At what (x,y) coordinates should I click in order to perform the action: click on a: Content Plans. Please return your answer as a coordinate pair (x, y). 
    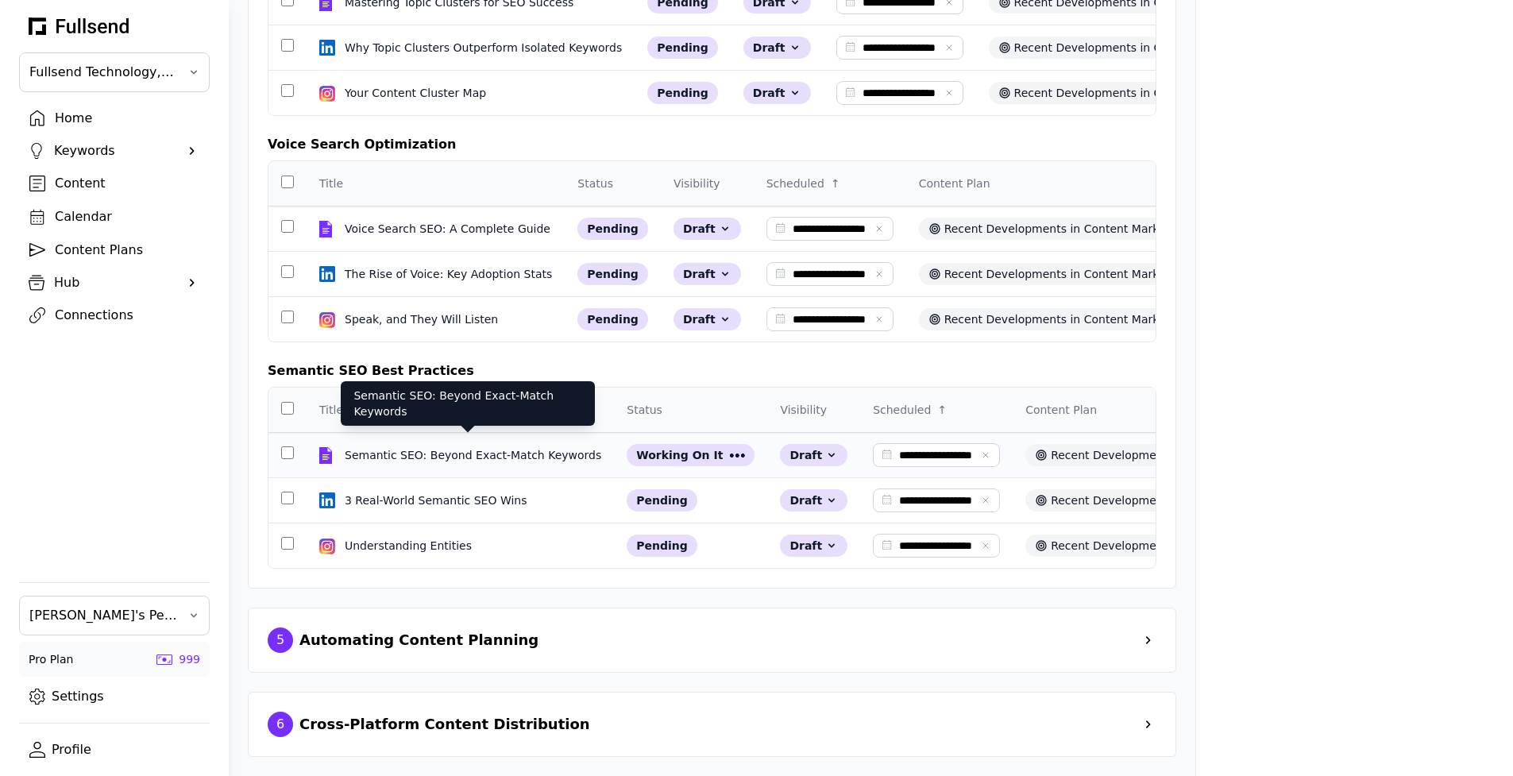
    Looking at the image, I should click on (114, 250).